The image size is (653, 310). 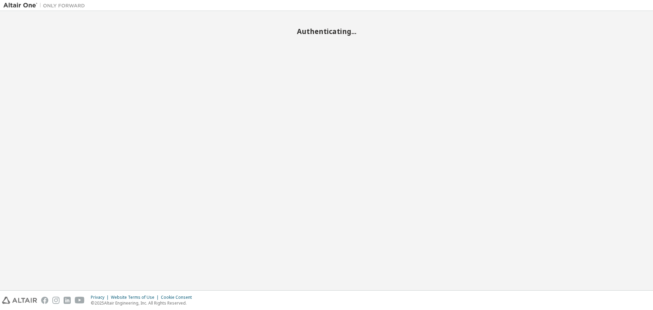 What do you see at coordinates (178, 297) in the screenshot?
I see `div: Cookie Consent` at bounding box center [178, 297].